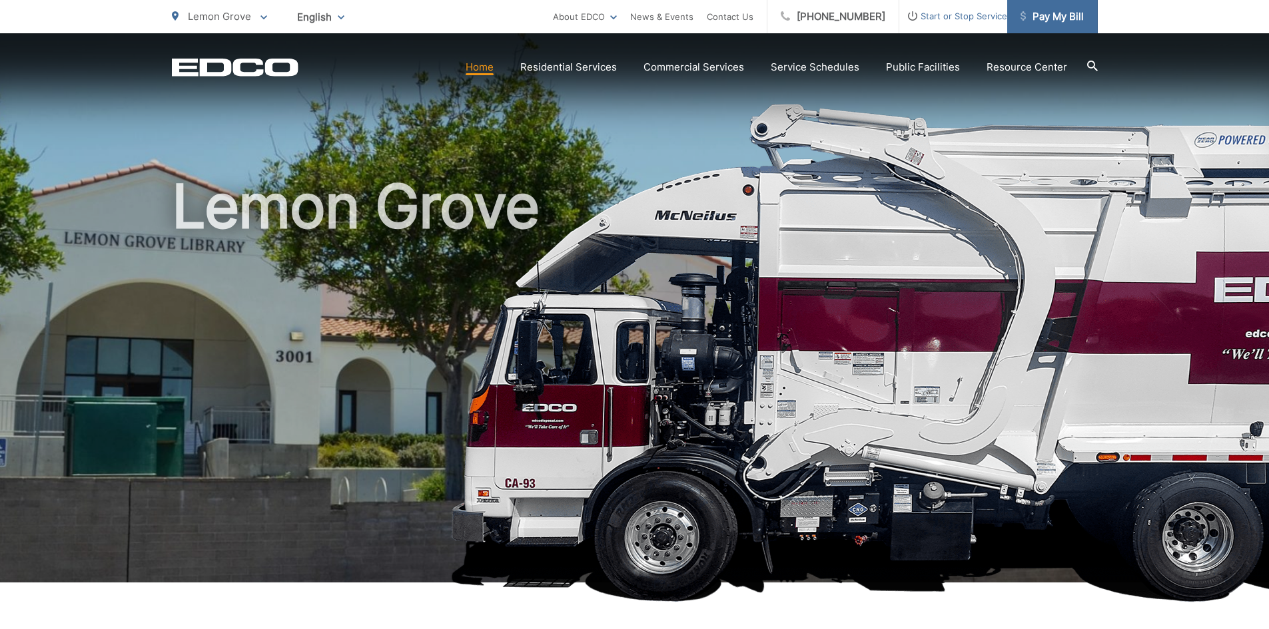  I want to click on a: Commercial Services, so click(693, 67).